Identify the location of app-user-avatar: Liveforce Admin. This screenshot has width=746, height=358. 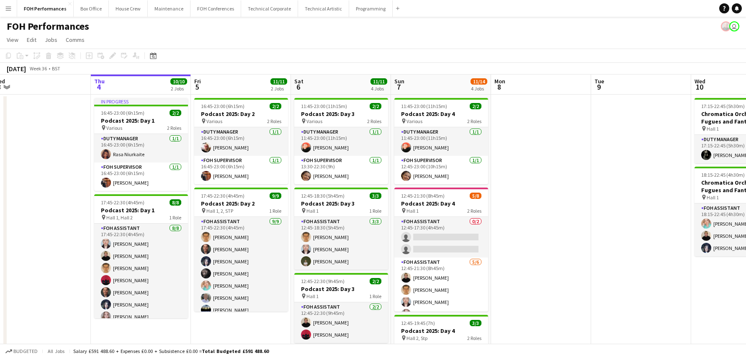
(734, 26).